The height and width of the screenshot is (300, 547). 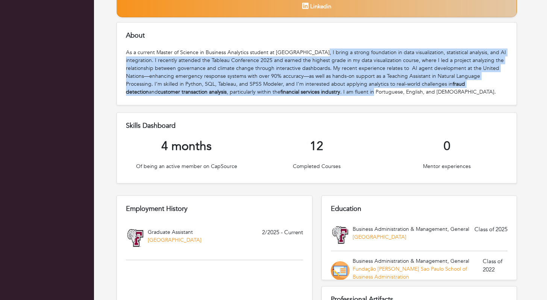 What do you see at coordinates (447, 166) in the screenshot?
I see `p: Mentor experiences` at bounding box center [447, 166].